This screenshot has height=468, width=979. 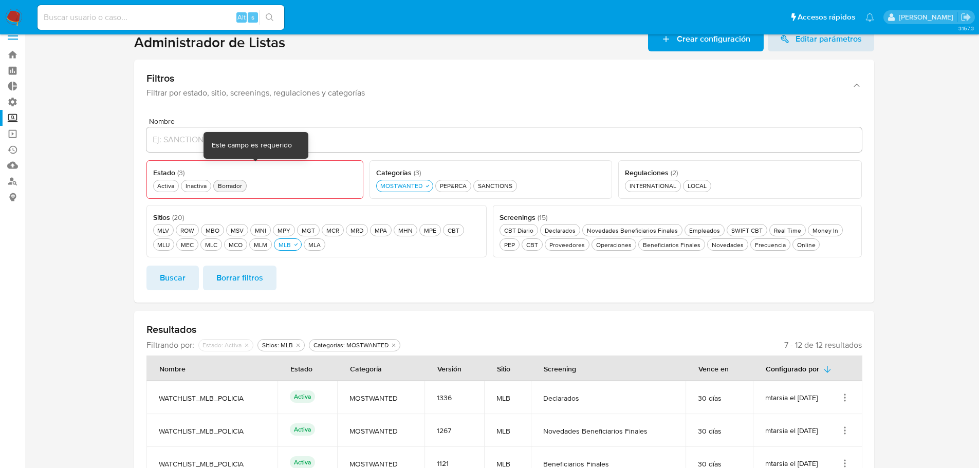 I want to click on a: Notificaciones, so click(x=870, y=17).